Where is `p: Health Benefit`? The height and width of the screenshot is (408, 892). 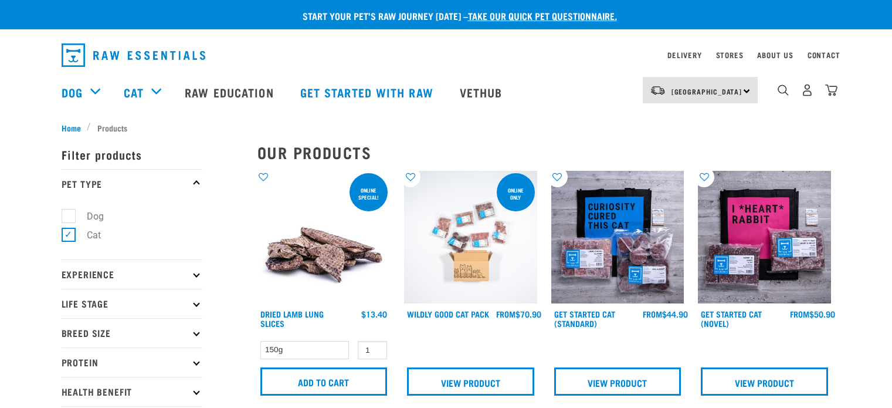
p: Health Benefit is located at coordinates (132, 391).